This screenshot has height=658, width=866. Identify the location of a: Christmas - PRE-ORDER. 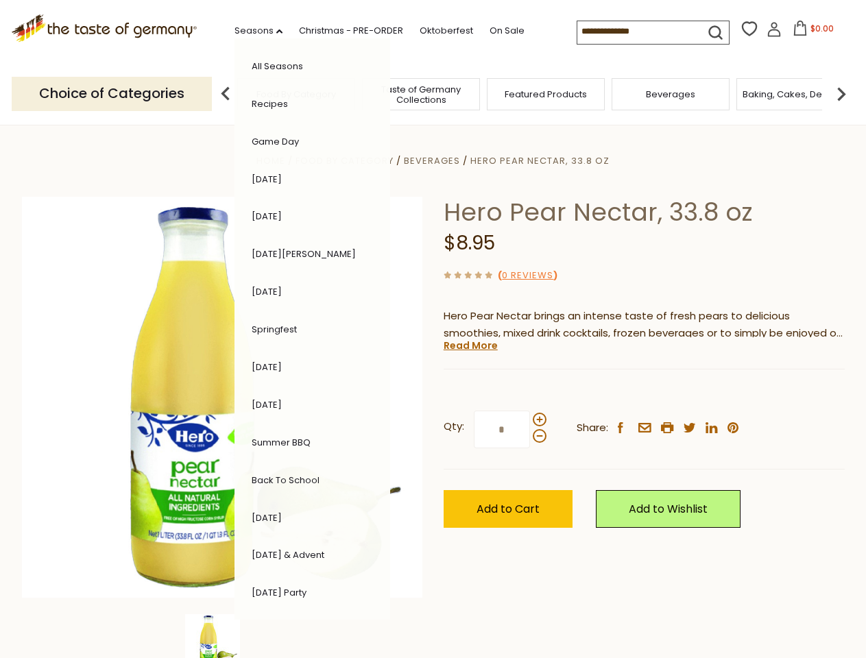
(351, 31).